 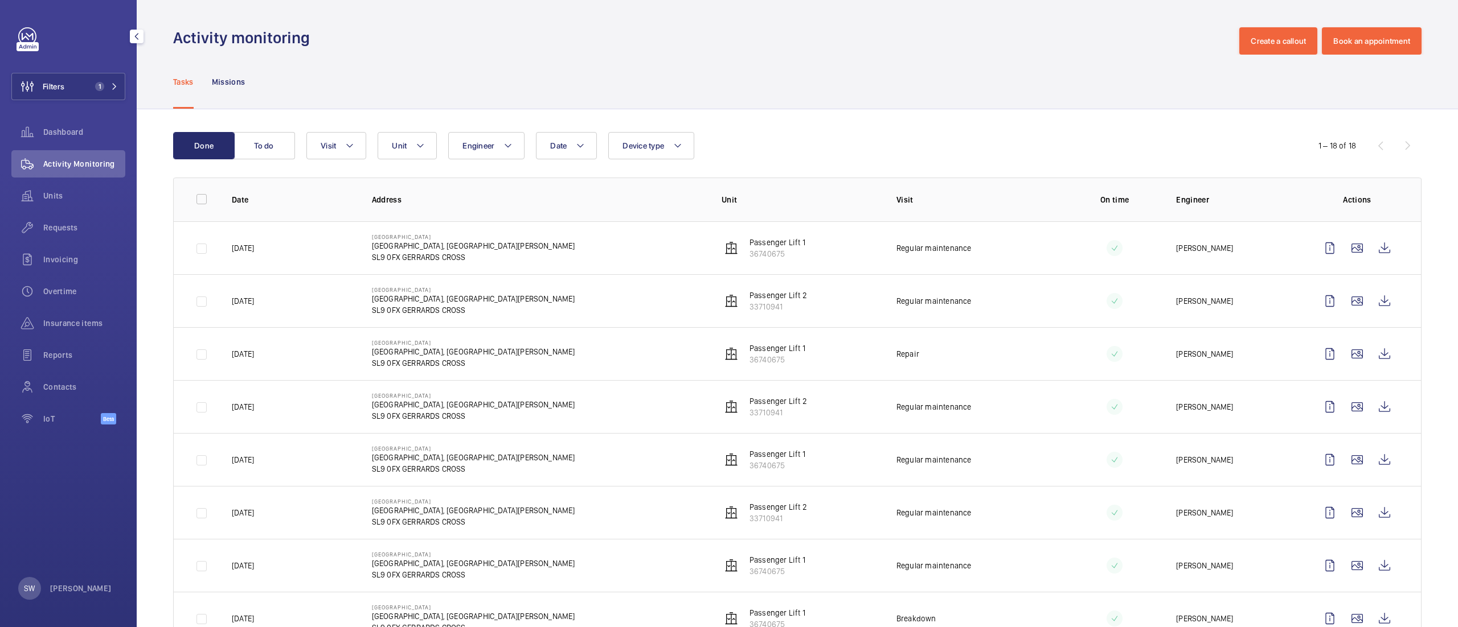 I want to click on p: Date, so click(x=293, y=200).